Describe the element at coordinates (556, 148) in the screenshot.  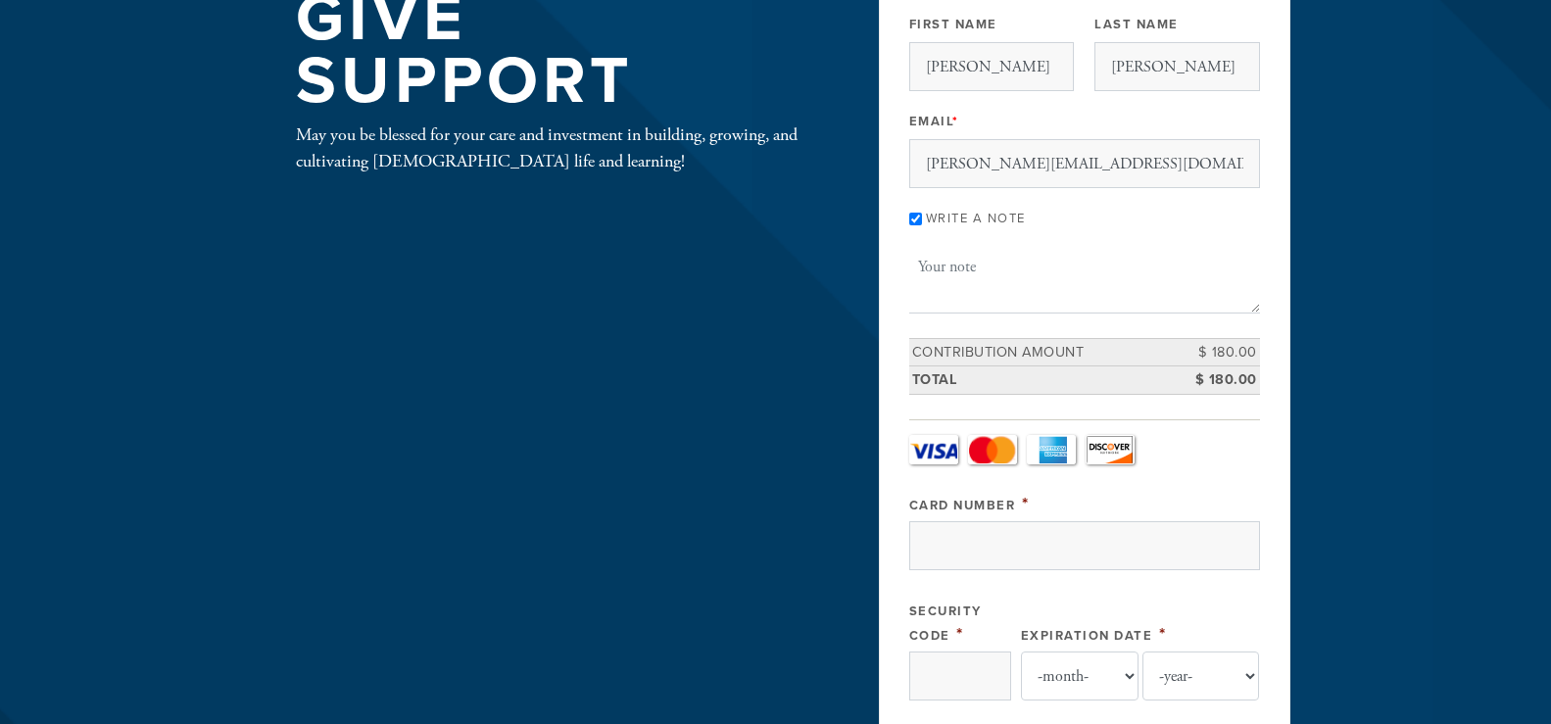
I see `div: May you be blessed for your care and investment in building, growing, and cultivating [DEMOGRAPHI...` at that location.